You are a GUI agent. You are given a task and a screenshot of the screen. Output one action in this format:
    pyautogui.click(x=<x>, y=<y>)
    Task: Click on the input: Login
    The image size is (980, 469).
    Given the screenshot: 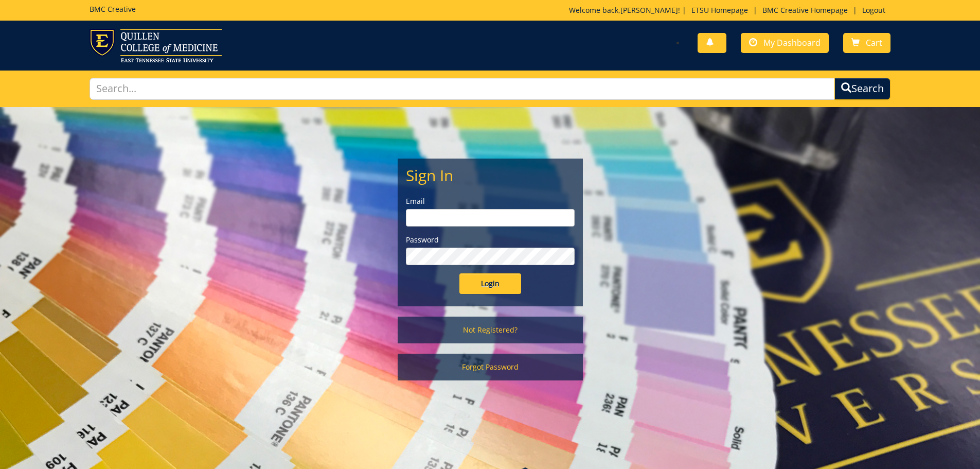 What is the action you would take?
    pyautogui.click(x=490, y=283)
    